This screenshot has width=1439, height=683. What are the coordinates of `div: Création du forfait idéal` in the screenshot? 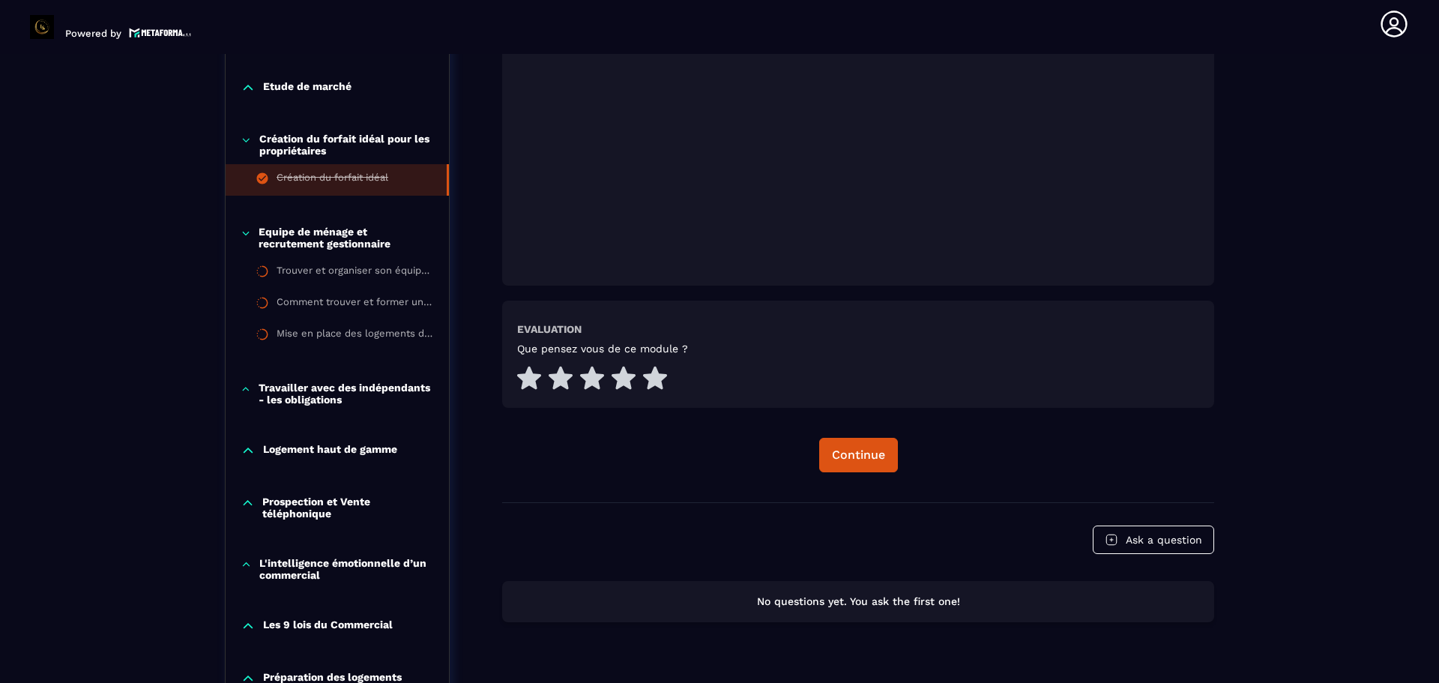 It's located at (332, 180).